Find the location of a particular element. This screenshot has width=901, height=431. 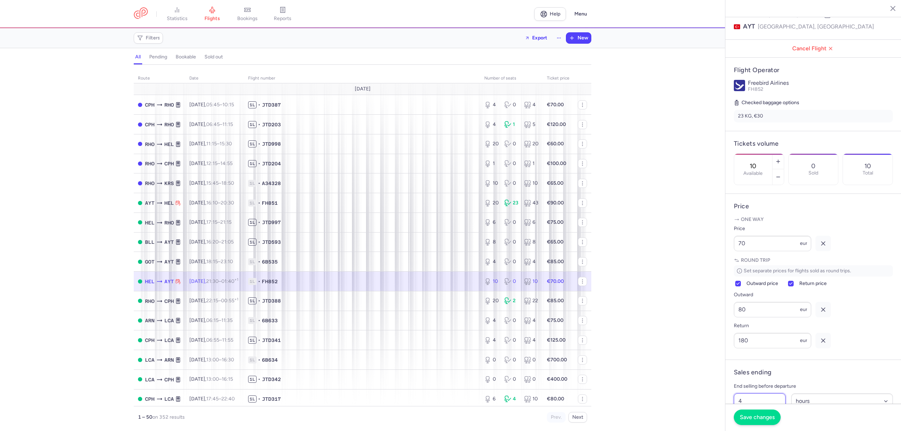

span: GOT is located at coordinates (150, 262).